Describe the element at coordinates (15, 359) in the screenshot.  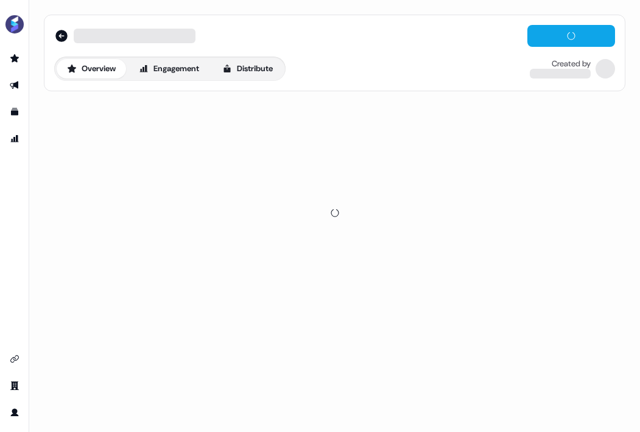
I see `a: Go to integrations` at that location.